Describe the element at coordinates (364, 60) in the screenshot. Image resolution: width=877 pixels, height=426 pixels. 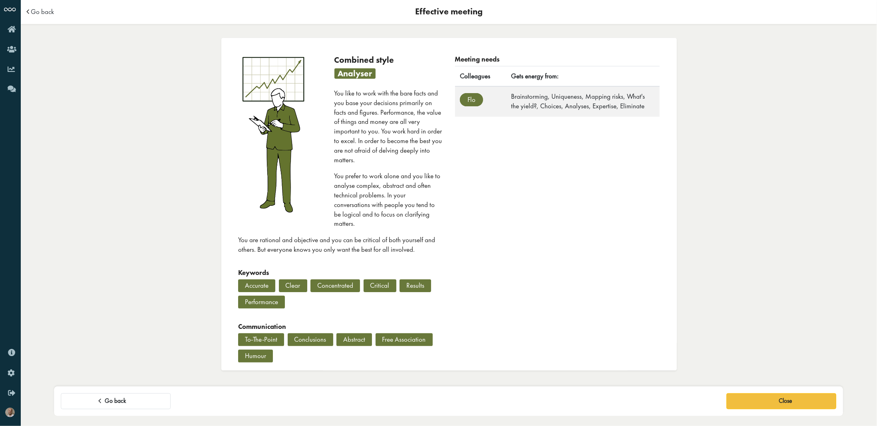
I see `span: Combined style` at that location.